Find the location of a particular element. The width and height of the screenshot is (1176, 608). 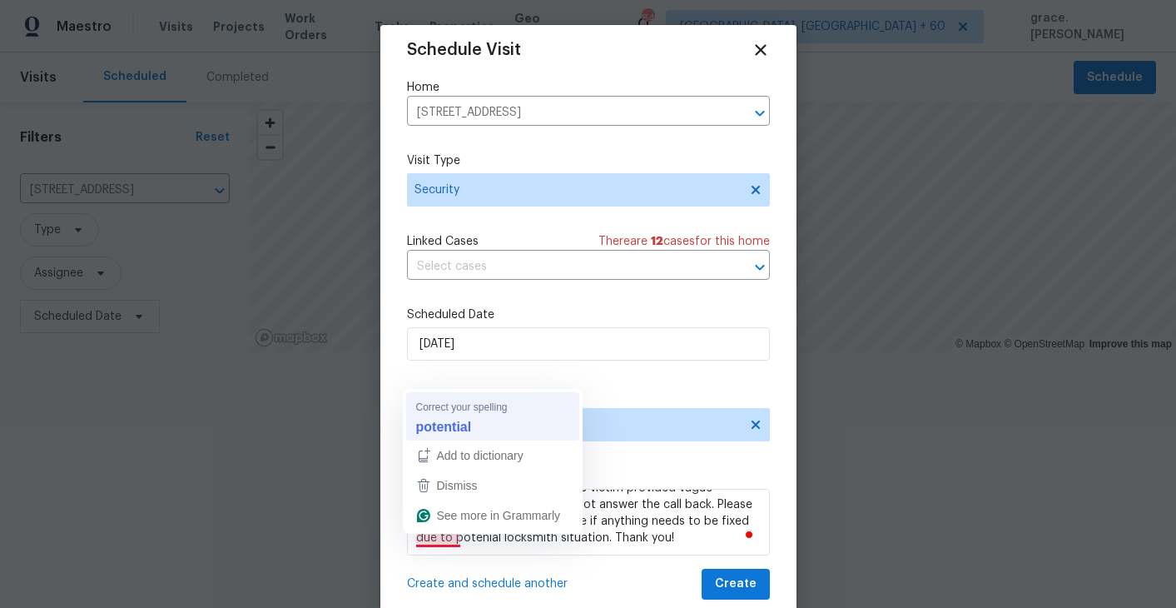

input: Enter in an address is located at coordinates (565, 112).